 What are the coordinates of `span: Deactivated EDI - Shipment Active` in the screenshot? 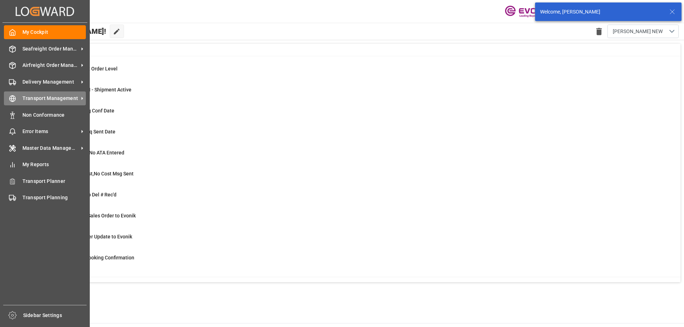 It's located at (93, 90).